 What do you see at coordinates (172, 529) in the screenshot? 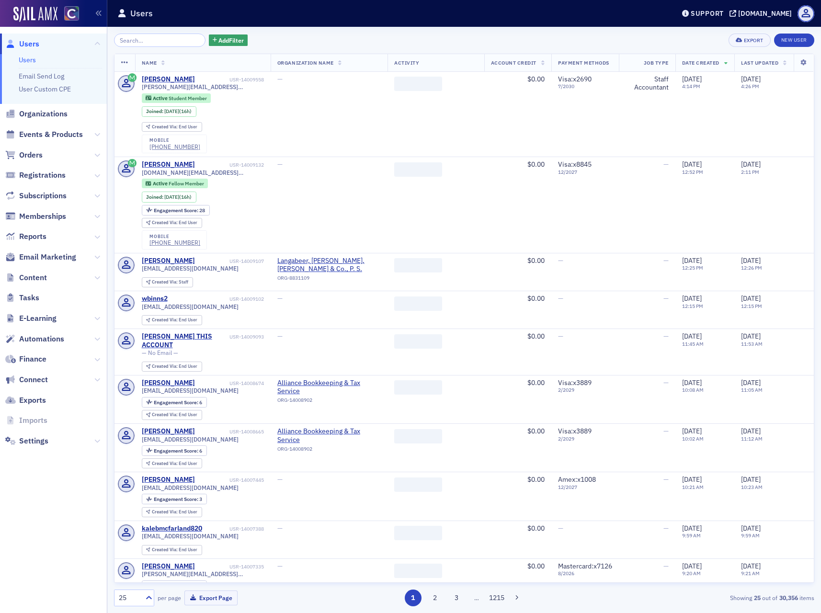
I see `a: kalebmcfarland820` at bounding box center [172, 529].